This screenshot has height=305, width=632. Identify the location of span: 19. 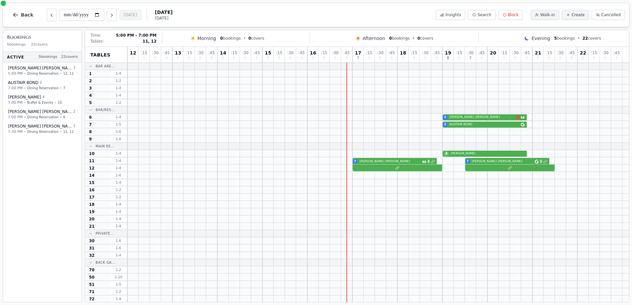
(448, 53).